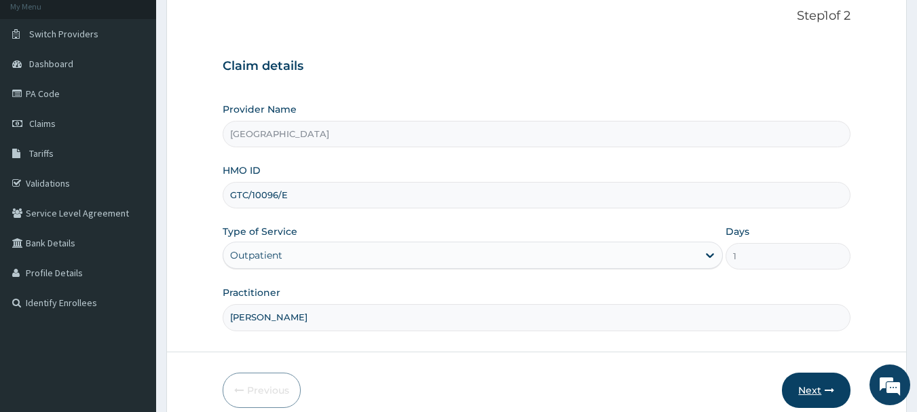  What do you see at coordinates (133, 189) in the screenshot?
I see `span: We're online!` at bounding box center [133, 189].